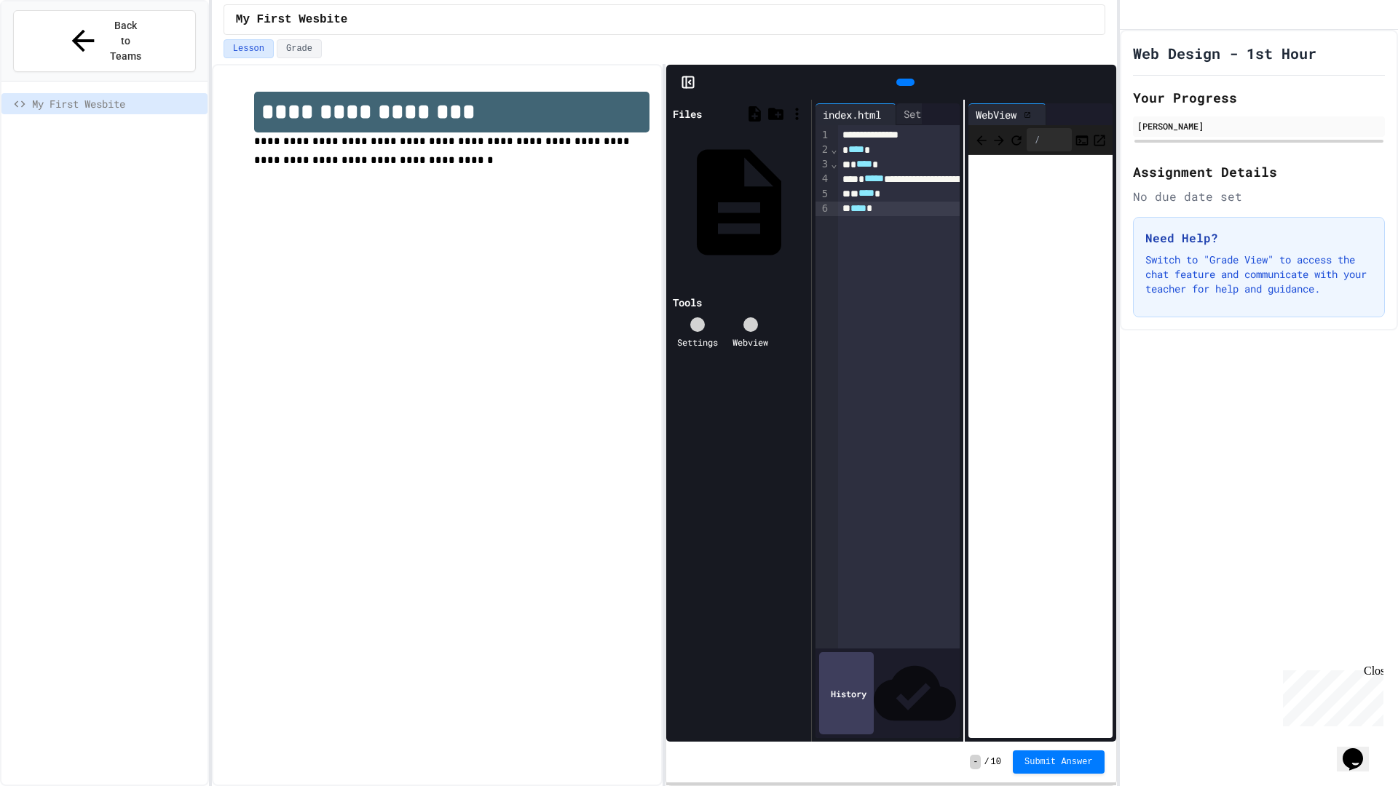  Describe the element at coordinates (1099, 140) in the screenshot. I see `button: Open in new tab` at that location.